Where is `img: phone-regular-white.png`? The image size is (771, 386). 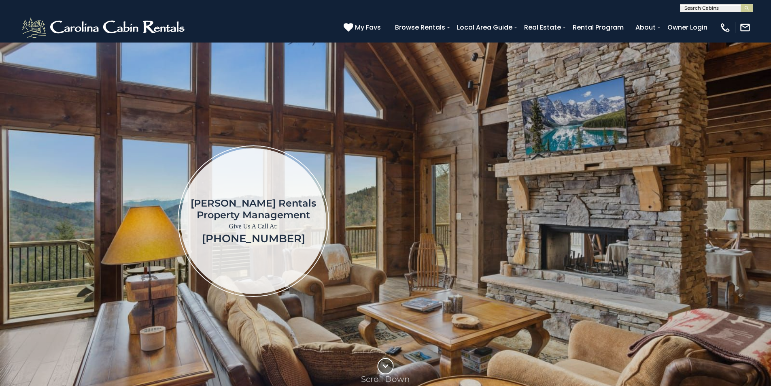
img: phone-regular-white.png is located at coordinates (725, 28).